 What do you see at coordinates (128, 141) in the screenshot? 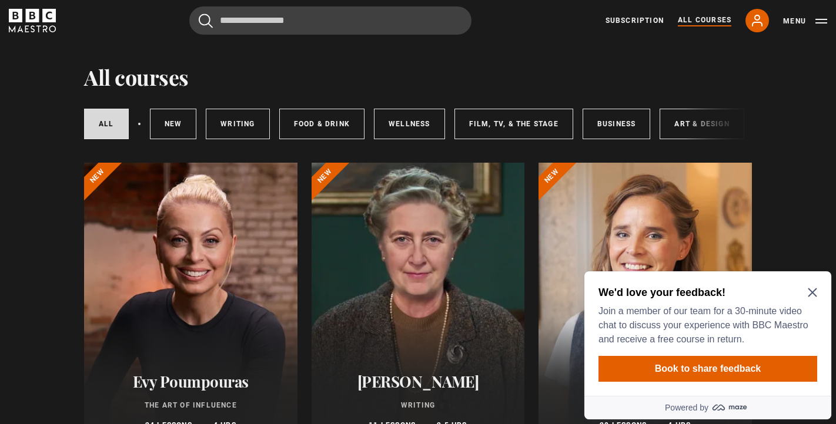
I see `a: Powered by maze` at bounding box center [128, 141].